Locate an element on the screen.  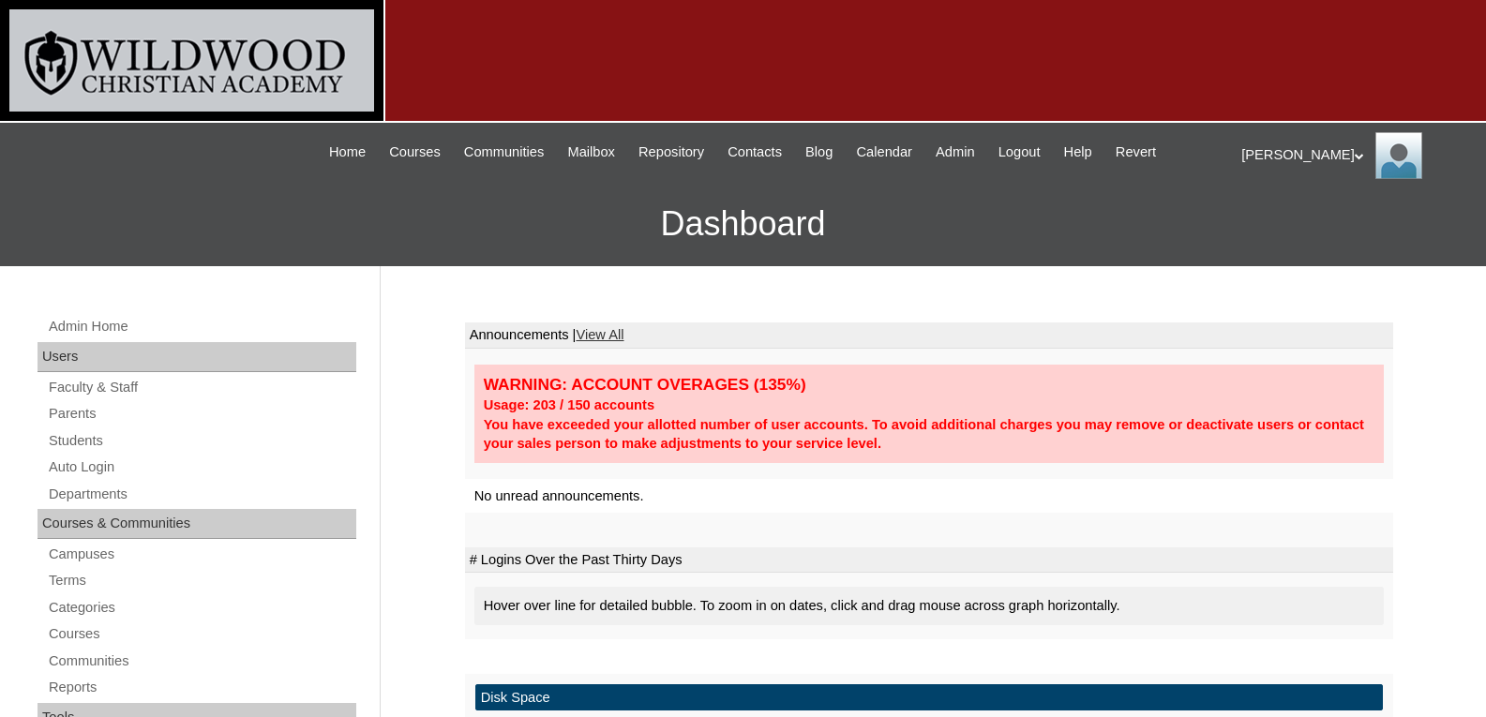
a: Repository is located at coordinates (671, 152).